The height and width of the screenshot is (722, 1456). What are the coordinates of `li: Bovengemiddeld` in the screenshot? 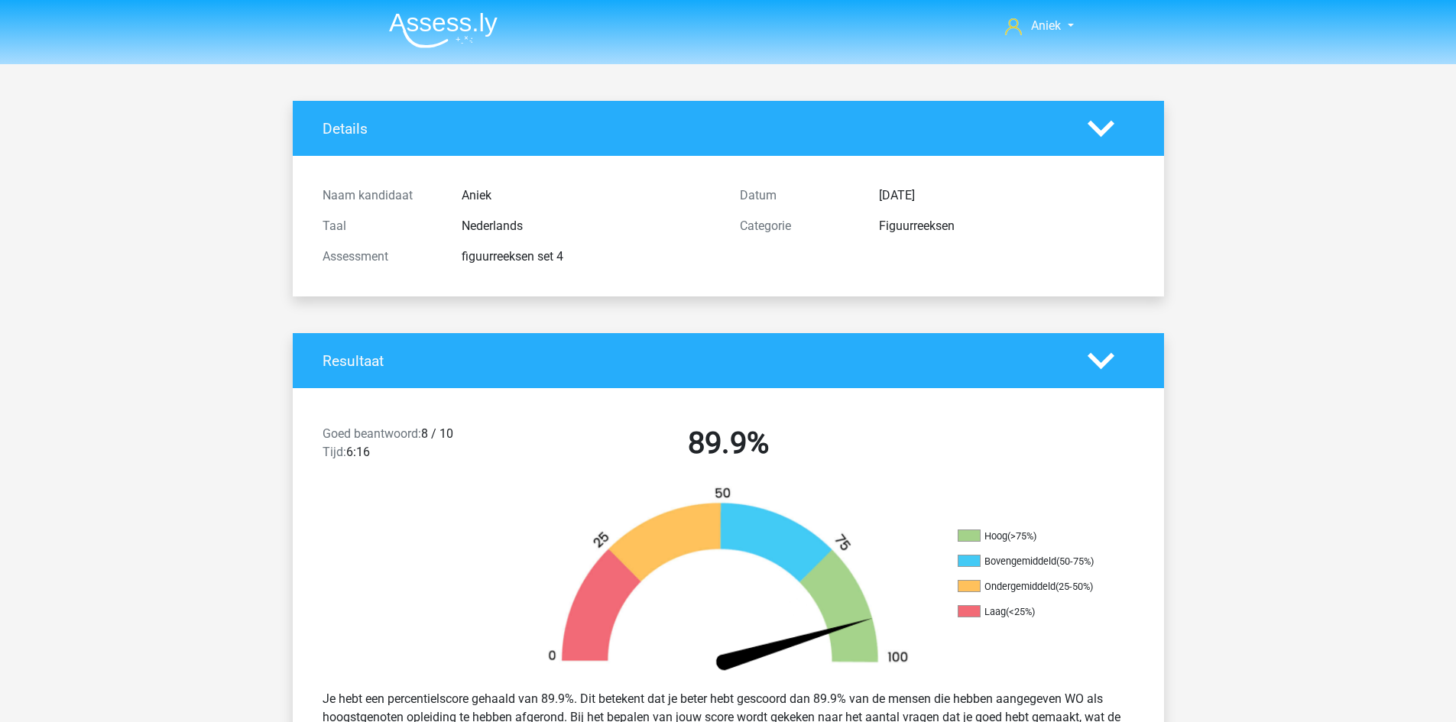 It's located at (1034, 562).